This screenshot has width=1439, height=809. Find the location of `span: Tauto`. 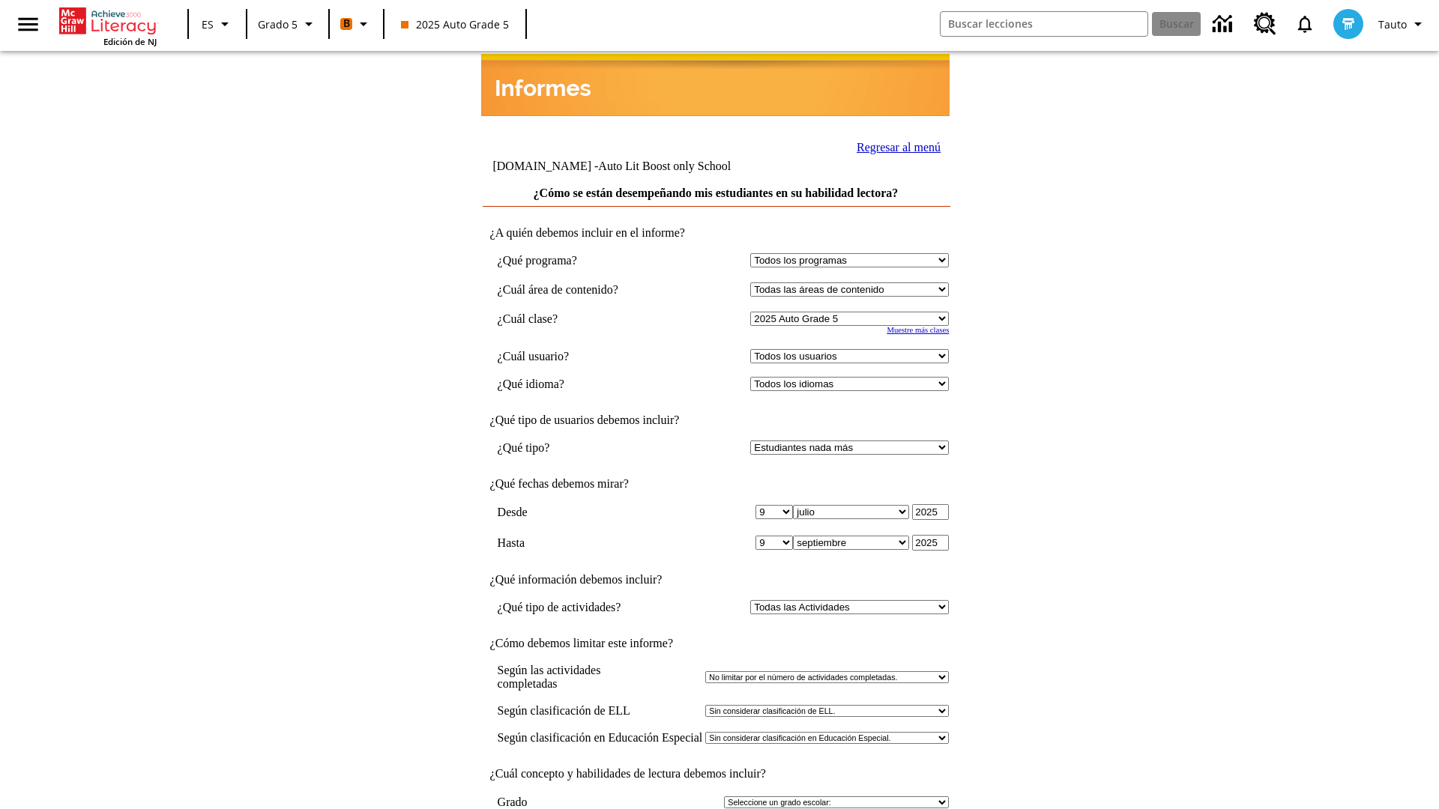

span: Tauto is located at coordinates (1393, 24).